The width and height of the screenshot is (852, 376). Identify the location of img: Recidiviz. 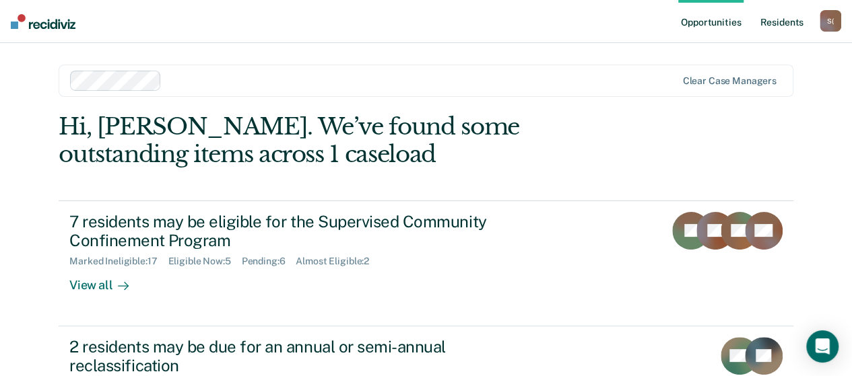
(43, 22).